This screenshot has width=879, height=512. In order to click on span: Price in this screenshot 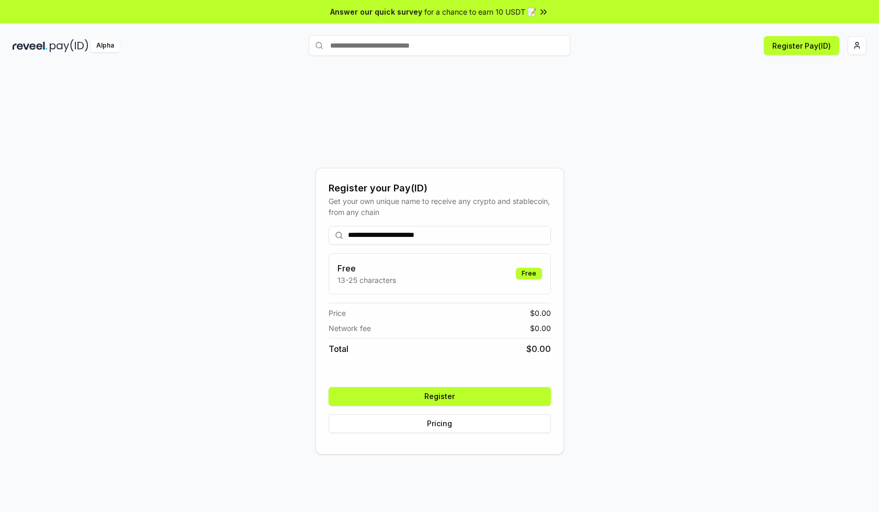, I will do `click(337, 313)`.